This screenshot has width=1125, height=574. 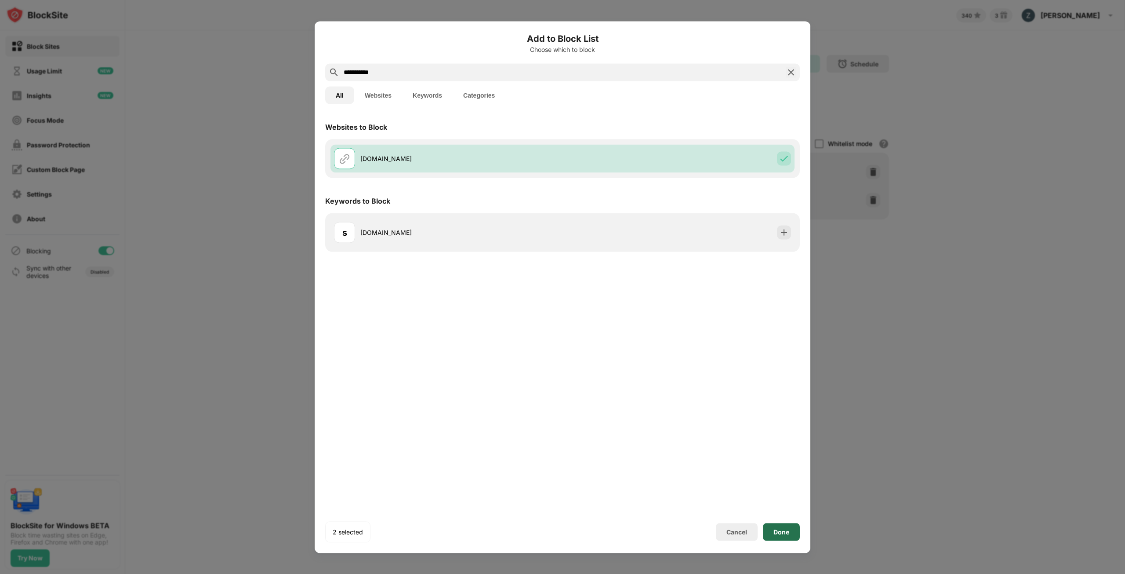 I want to click on button: Websites, so click(x=378, y=95).